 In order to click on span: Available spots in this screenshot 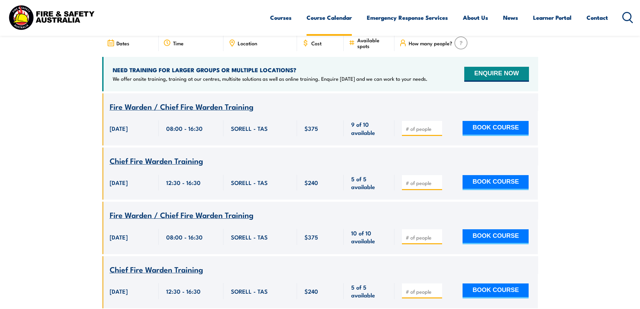, I will do `click(373, 43)`.